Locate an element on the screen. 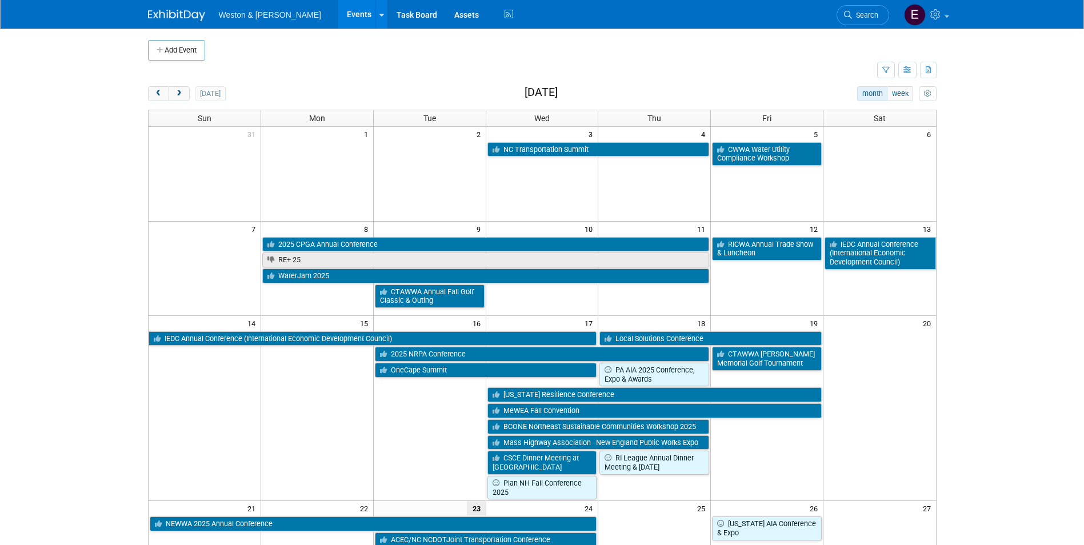  a: Search is located at coordinates (863, 15).